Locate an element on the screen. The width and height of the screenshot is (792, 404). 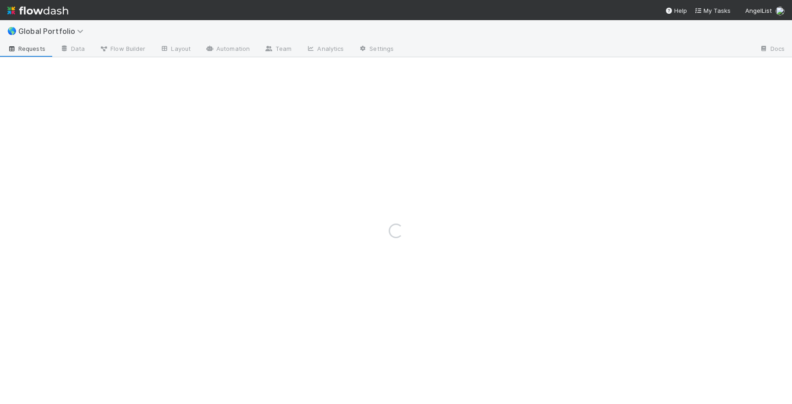
a: Settings is located at coordinates (376, 50).